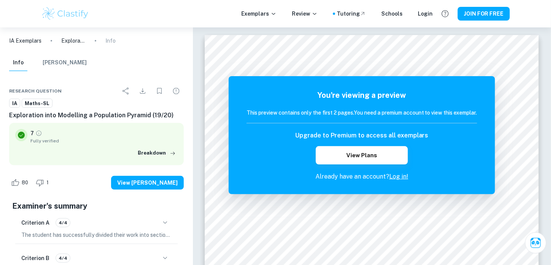 The height and width of the screenshot is (265, 551). Describe the element at coordinates (14, 103) in the screenshot. I see `a: IA` at that location.